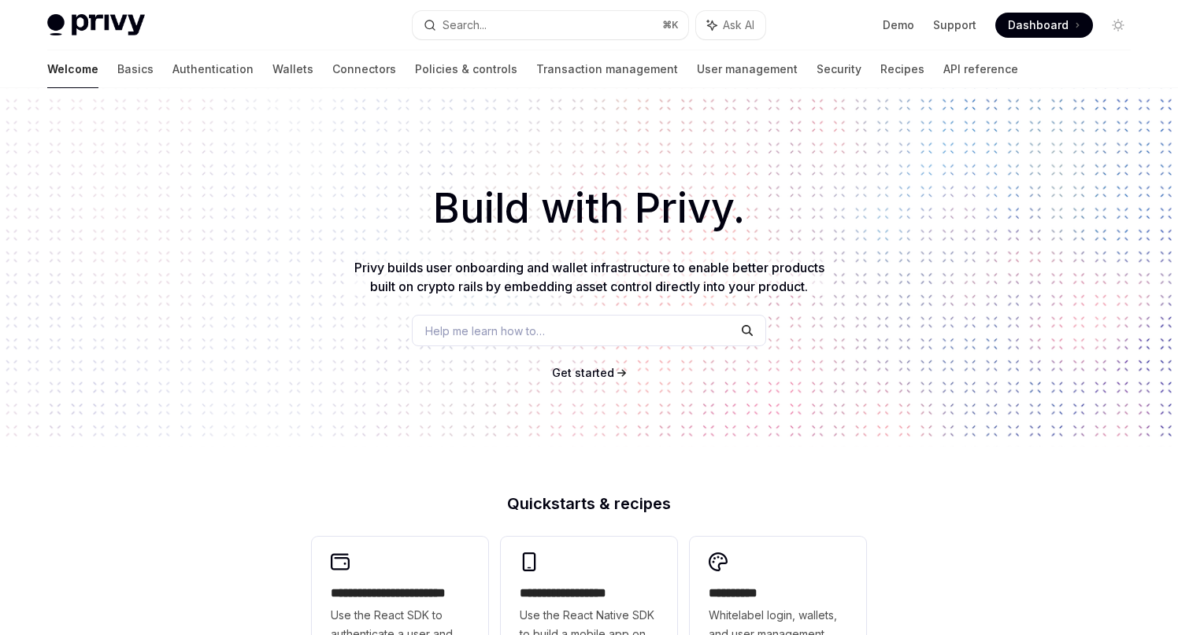  What do you see at coordinates (135, 69) in the screenshot?
I see `a: Basics` at bounding box center [135, 69].